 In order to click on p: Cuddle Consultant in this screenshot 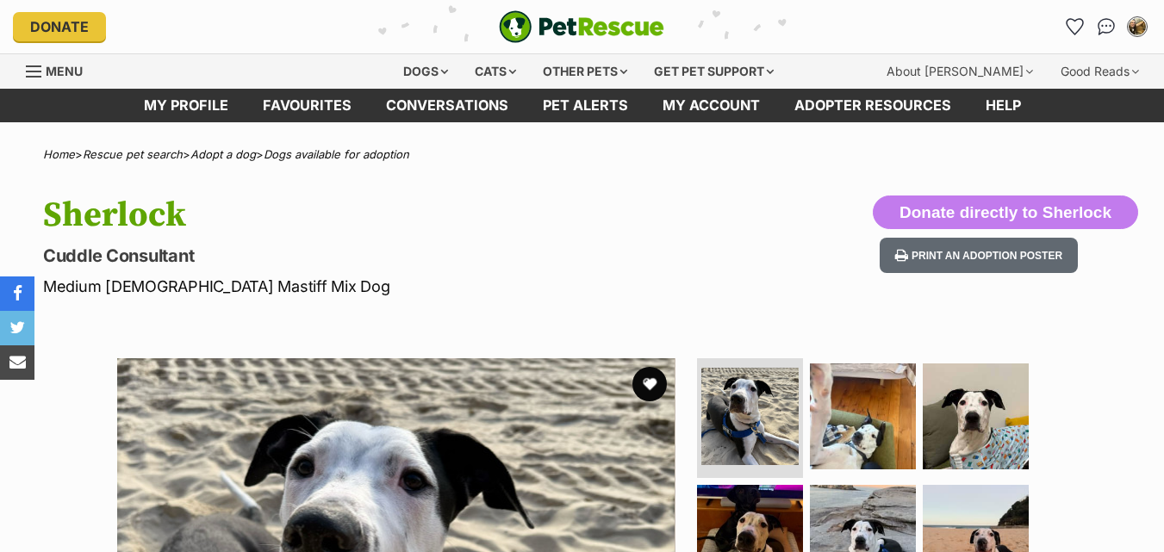, I will do `click(376, 256)`.